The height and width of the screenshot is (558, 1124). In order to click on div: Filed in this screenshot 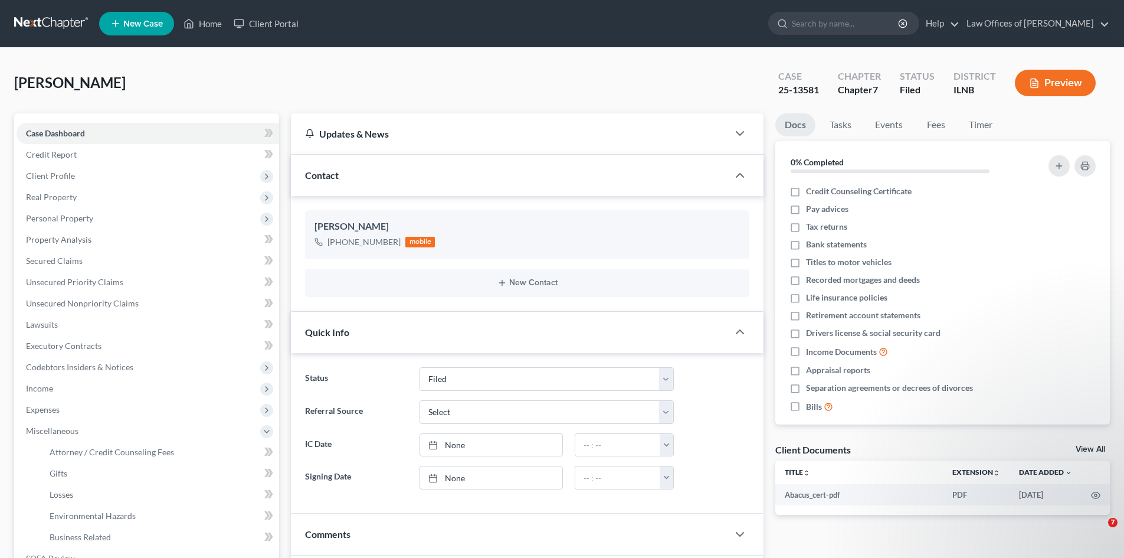, I will do `click(917, 90)`.